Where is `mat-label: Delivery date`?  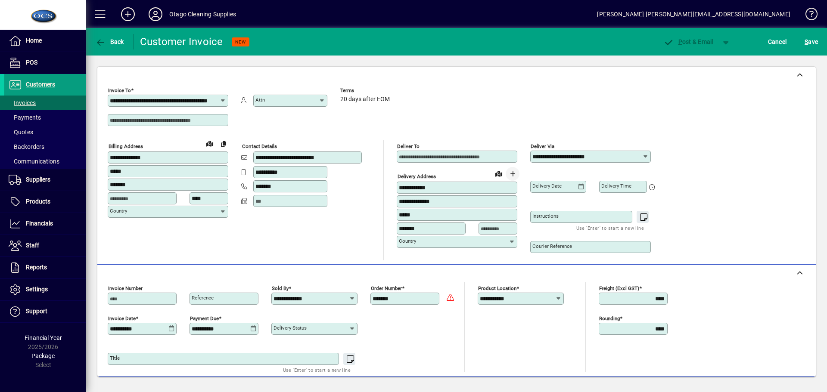 mat-label: Delivery date is located at coordinates (547, 186).